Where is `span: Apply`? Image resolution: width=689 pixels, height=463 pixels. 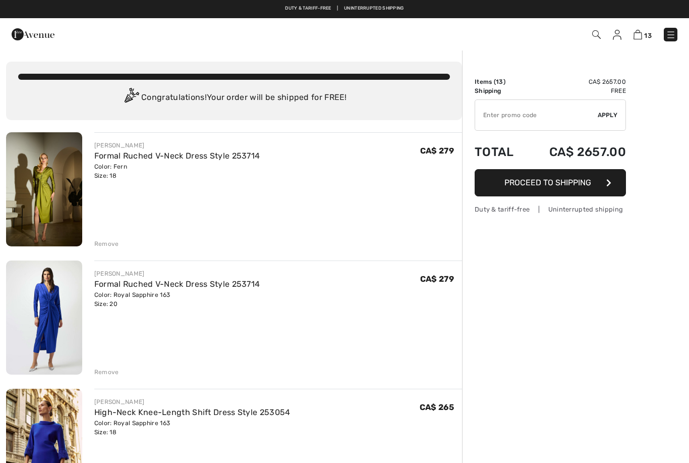
span: Apply is located at coordinates (608, 115).